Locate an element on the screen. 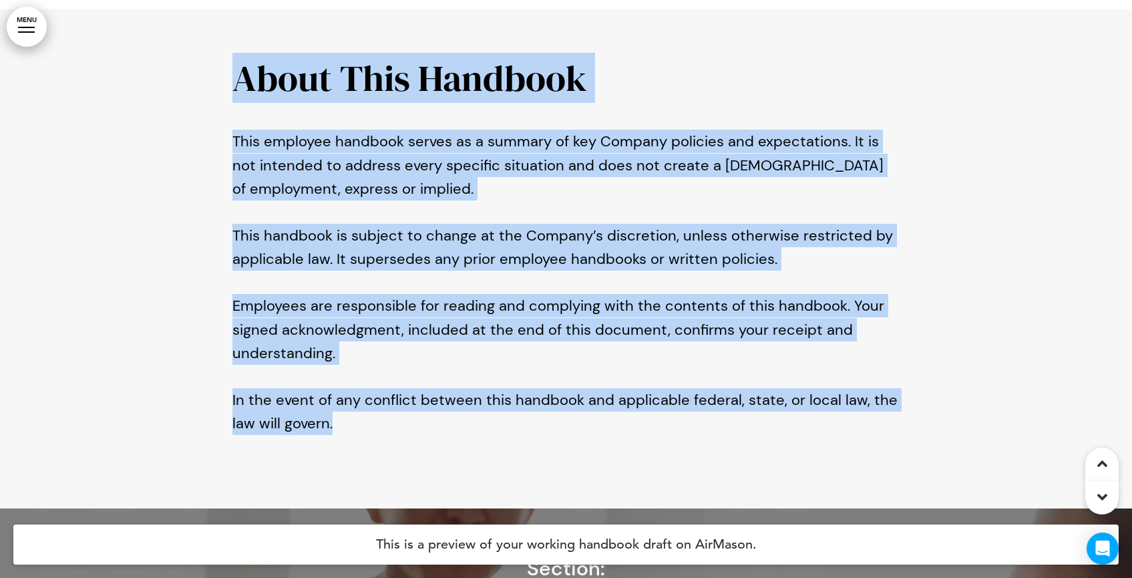 The width and height of the screenshot is (1132, 578). p: In the event of any conflict between this handbook and applicable federal, state, or local law, t... is located at coordinates (566, 411).